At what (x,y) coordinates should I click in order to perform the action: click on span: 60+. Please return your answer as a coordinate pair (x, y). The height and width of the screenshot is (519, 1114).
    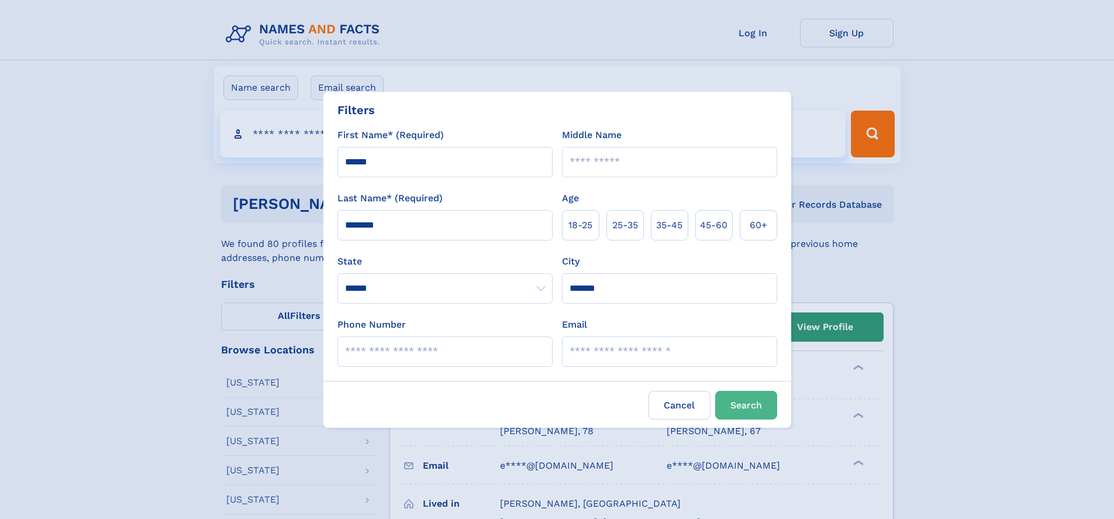
    Looking at the image, I should click on (758, 225).